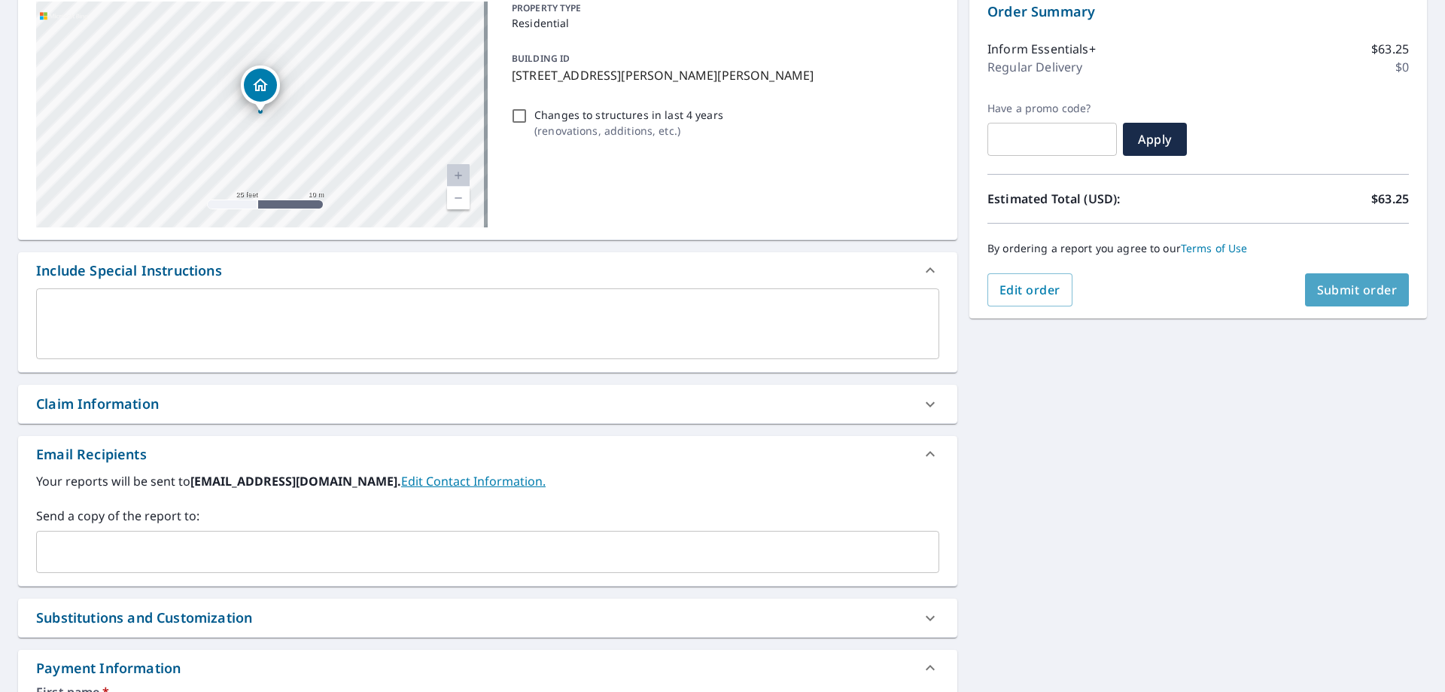  I want to click on p: $0, so click(1402, 67).